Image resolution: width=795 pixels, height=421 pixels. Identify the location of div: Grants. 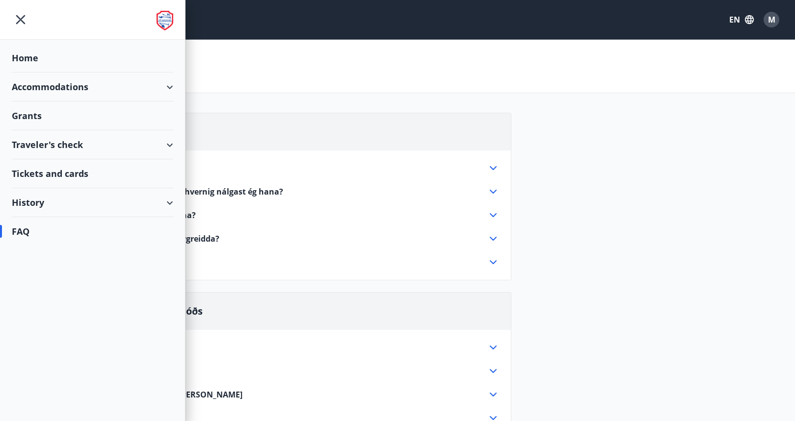
(92, 116).